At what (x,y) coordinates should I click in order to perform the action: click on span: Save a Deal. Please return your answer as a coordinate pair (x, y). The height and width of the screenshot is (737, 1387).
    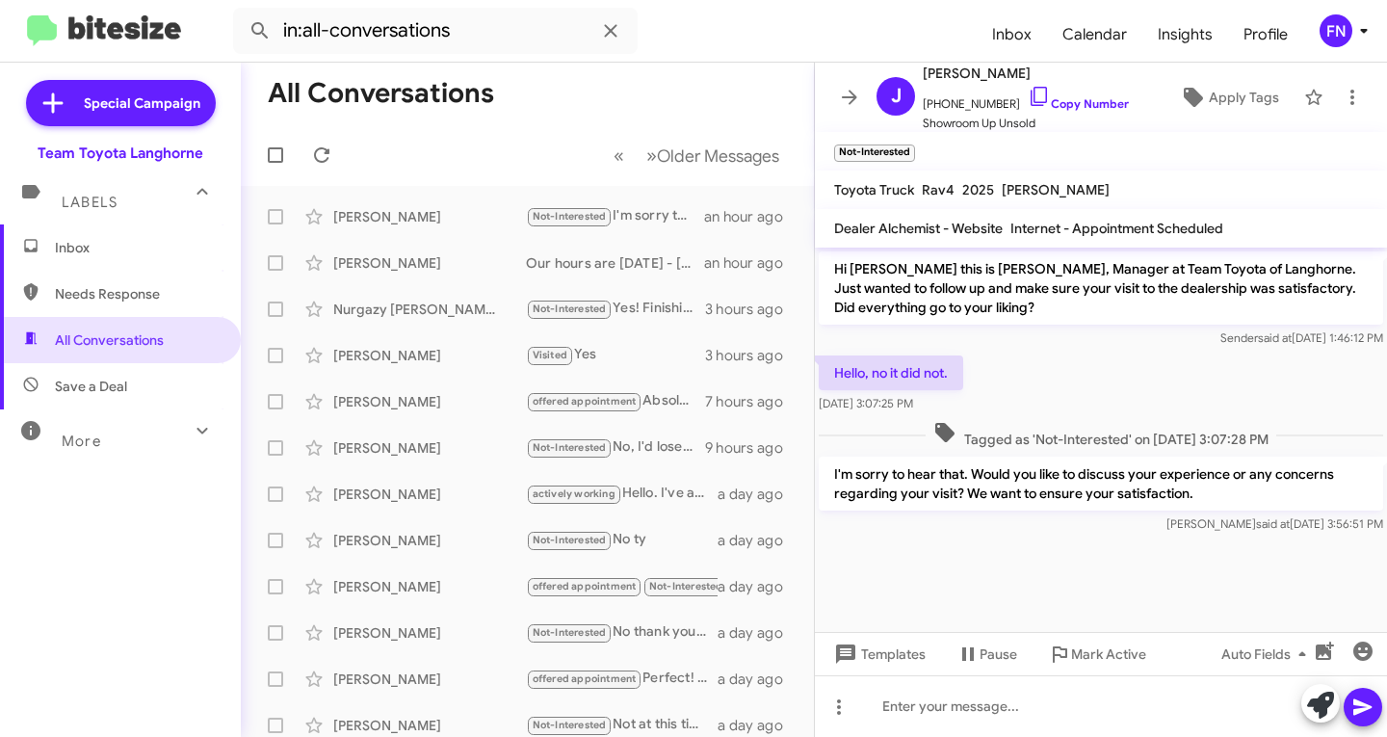
    Looking at the image, I should click on (91, 386).